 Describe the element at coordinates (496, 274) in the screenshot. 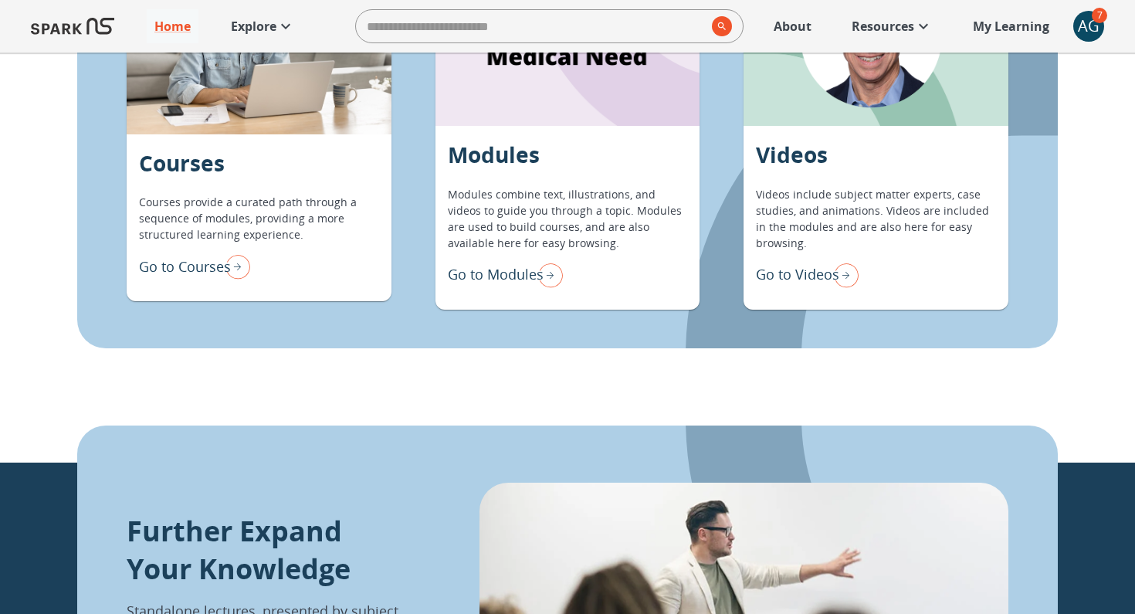

I see `p: Go to Modules` at that location.